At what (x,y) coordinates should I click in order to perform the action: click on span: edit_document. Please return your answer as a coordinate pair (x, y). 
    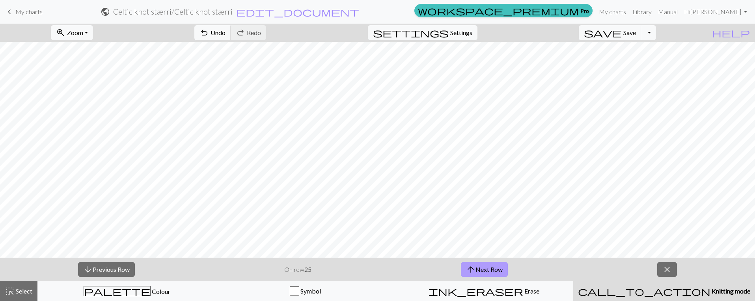
    Looking at the image, I should click on (298, 12).